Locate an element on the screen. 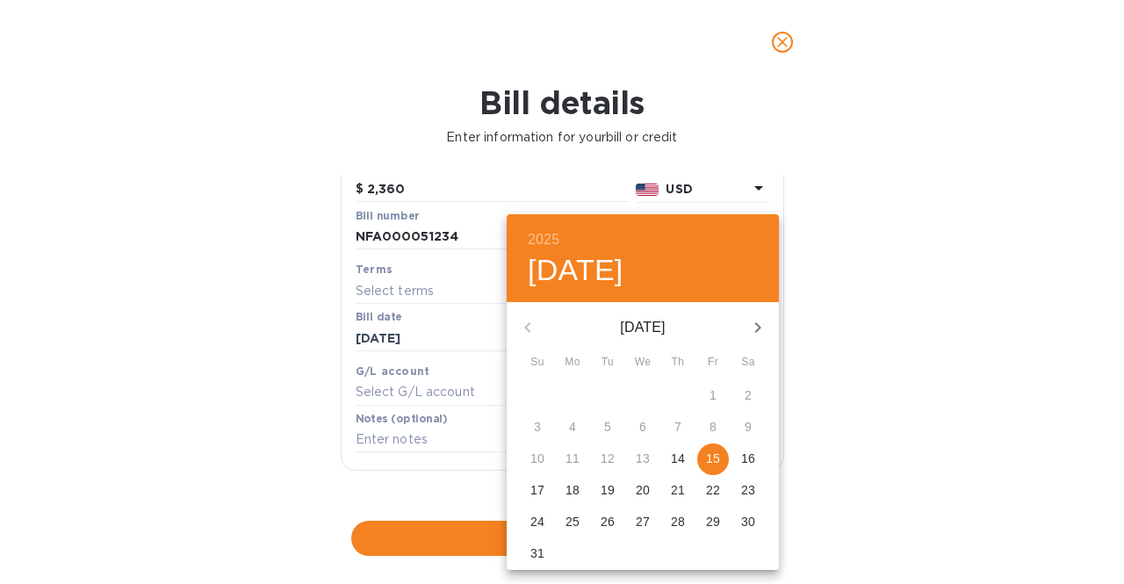 Image resolution: width=1124 pixels, height=584 pixels. span: Th is located at coordinates (678, 363).